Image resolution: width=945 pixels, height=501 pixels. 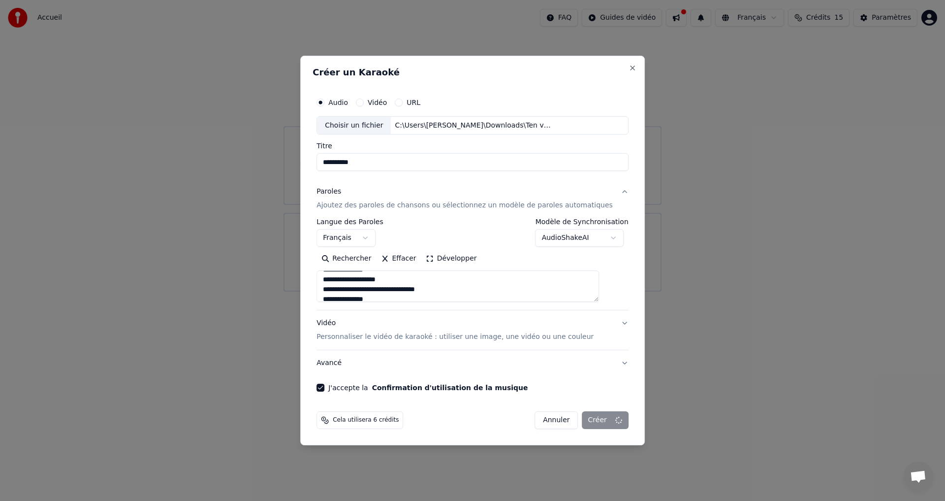 What do you see at coordinates (472, 330) in the screenshot?
I see `button: VidéoPersonnaliser le vidéo de karaoké : utiliser une image, une vidéo ou une couleur` at bounding box center [472, 330].